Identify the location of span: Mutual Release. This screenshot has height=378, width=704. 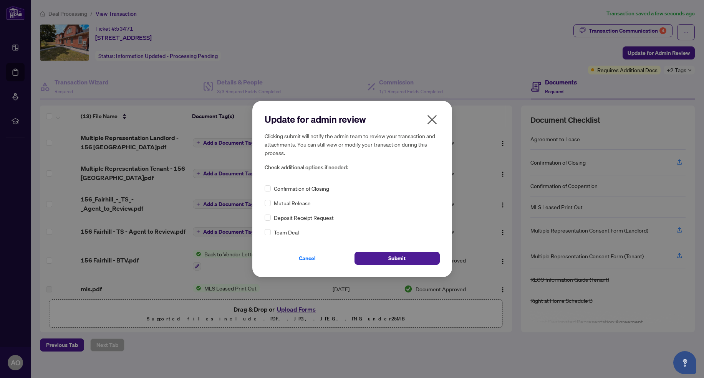
(292, 203).